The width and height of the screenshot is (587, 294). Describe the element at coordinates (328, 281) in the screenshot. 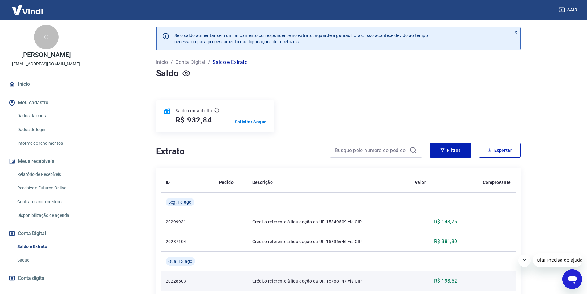

I see `p: Crédito referente à liquidação da UR 15788147 via CIP` at that location.